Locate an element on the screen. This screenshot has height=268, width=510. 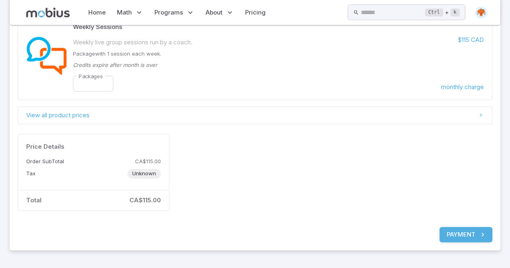
p: Package with 1 session each week. is located at coordinates (209, 54).